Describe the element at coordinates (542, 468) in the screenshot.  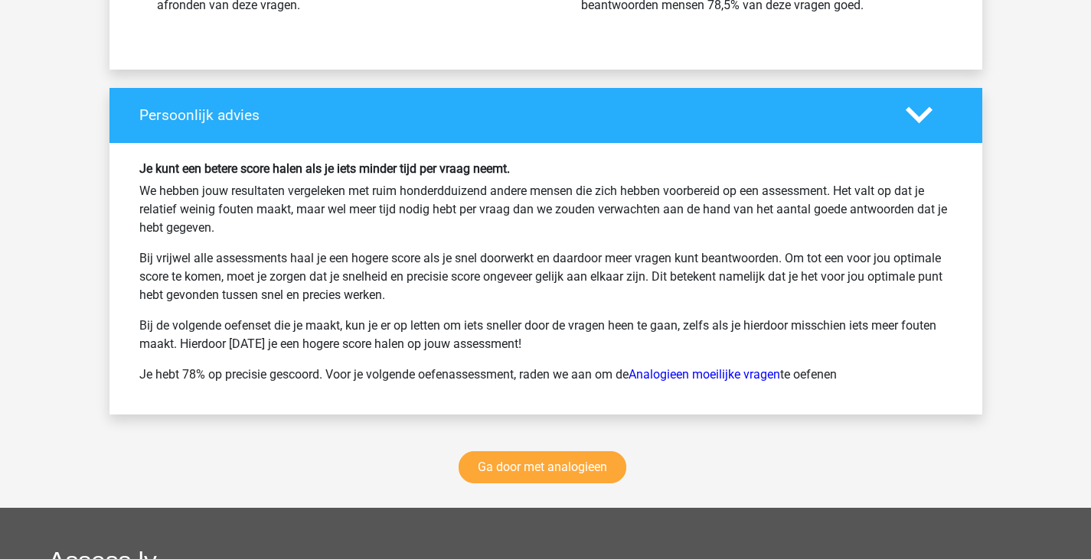
I see `a: Ga door met analogieen` at that location.